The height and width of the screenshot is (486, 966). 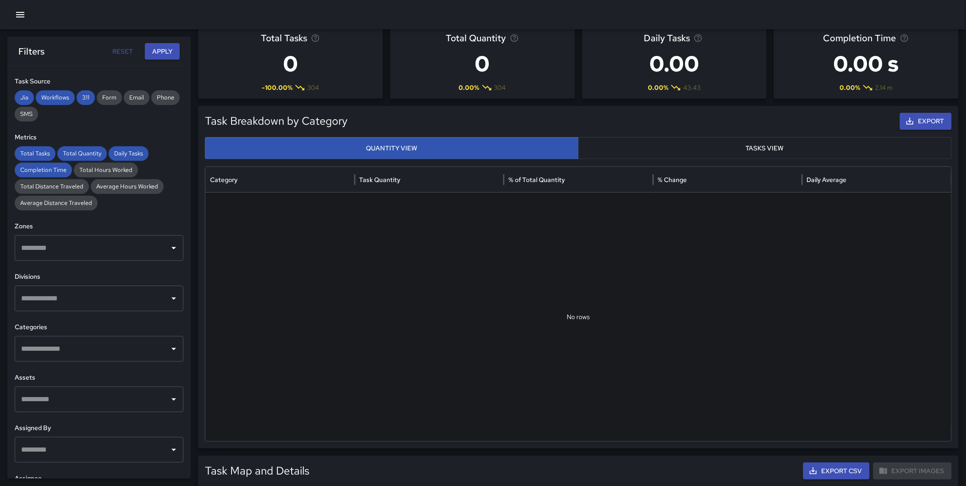 What do you see at coordinates (55, 98) in the screenshot?
I see `span: Workflows` at bounding box center [55, 98].